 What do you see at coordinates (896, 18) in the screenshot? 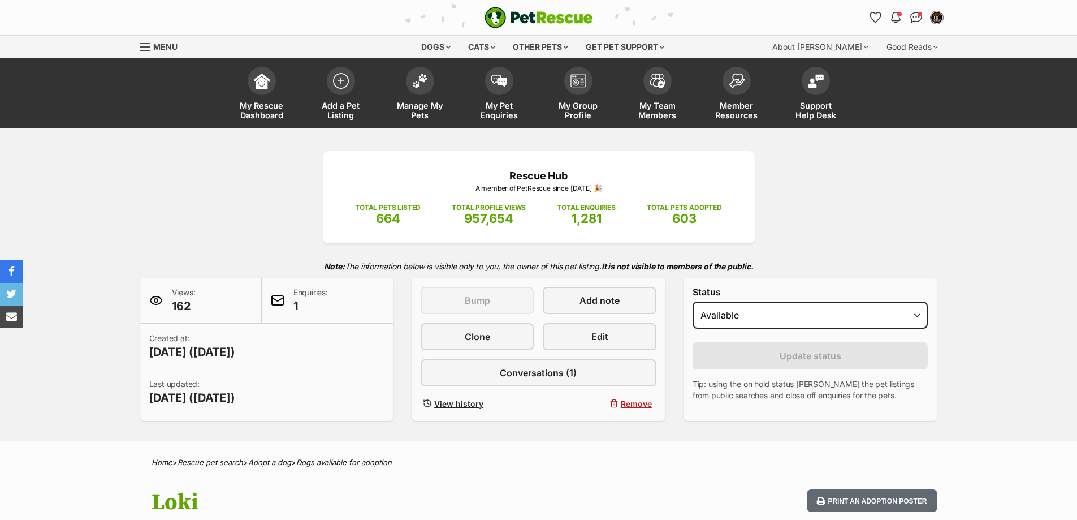
I see `img: notifications-46538b983faf8c2785f20acdc204bb7945ddae34d4c08c2a6579f10ce5e182be.svg` at bounding box center [896, 18].